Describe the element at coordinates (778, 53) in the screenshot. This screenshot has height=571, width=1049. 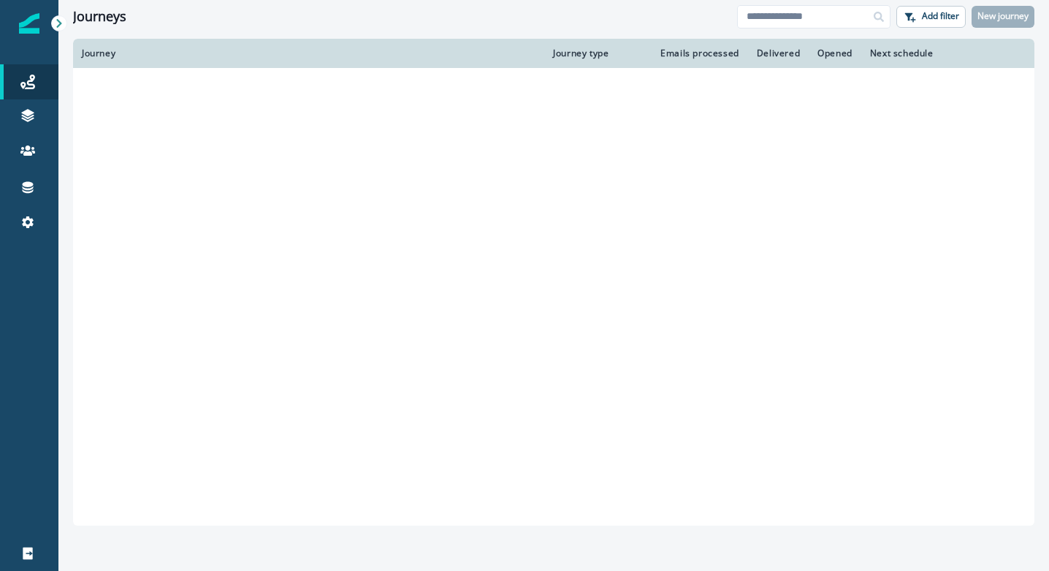
I see `div: Delivered` at that location.